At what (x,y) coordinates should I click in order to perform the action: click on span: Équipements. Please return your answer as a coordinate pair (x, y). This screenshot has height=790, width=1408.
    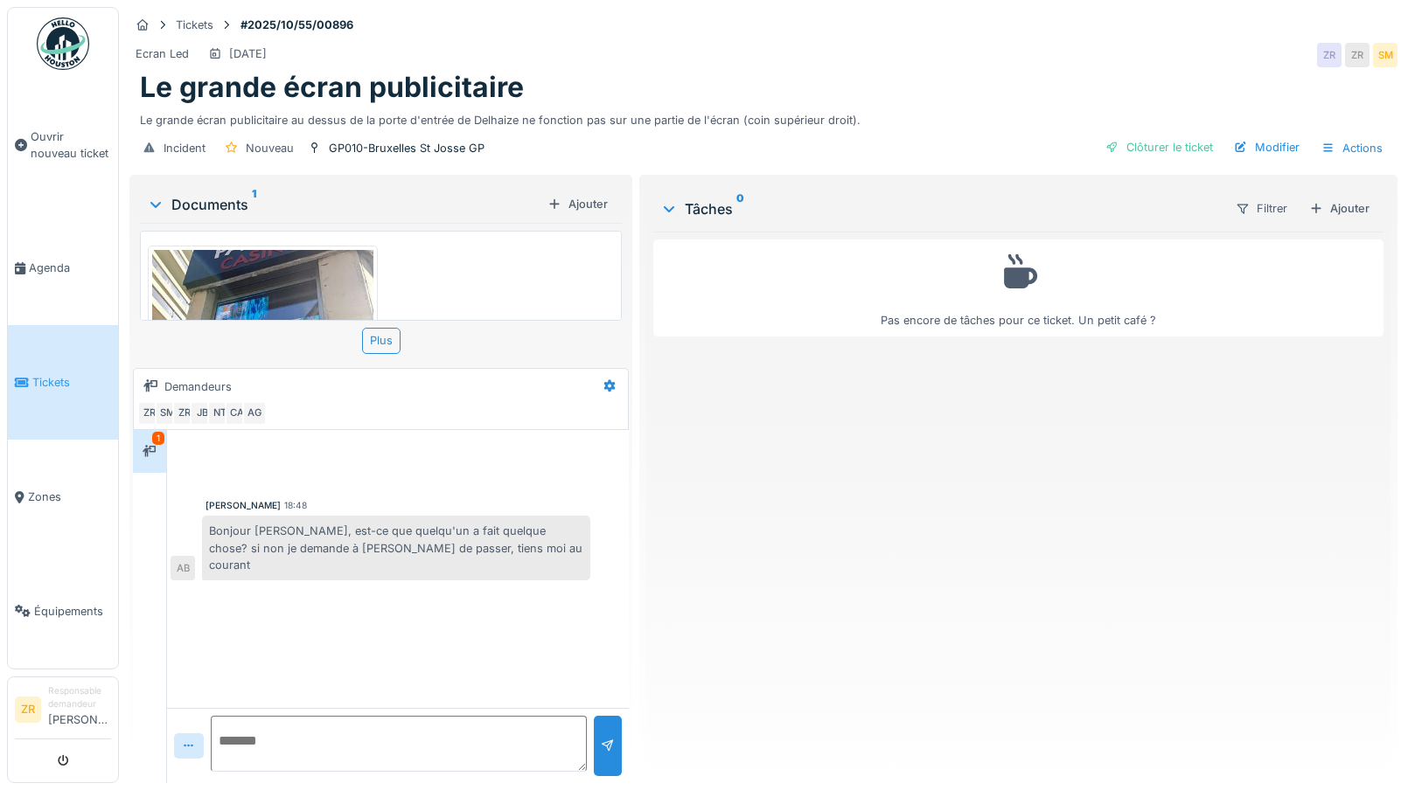
    Looking at the image, I should click on (73, 611).